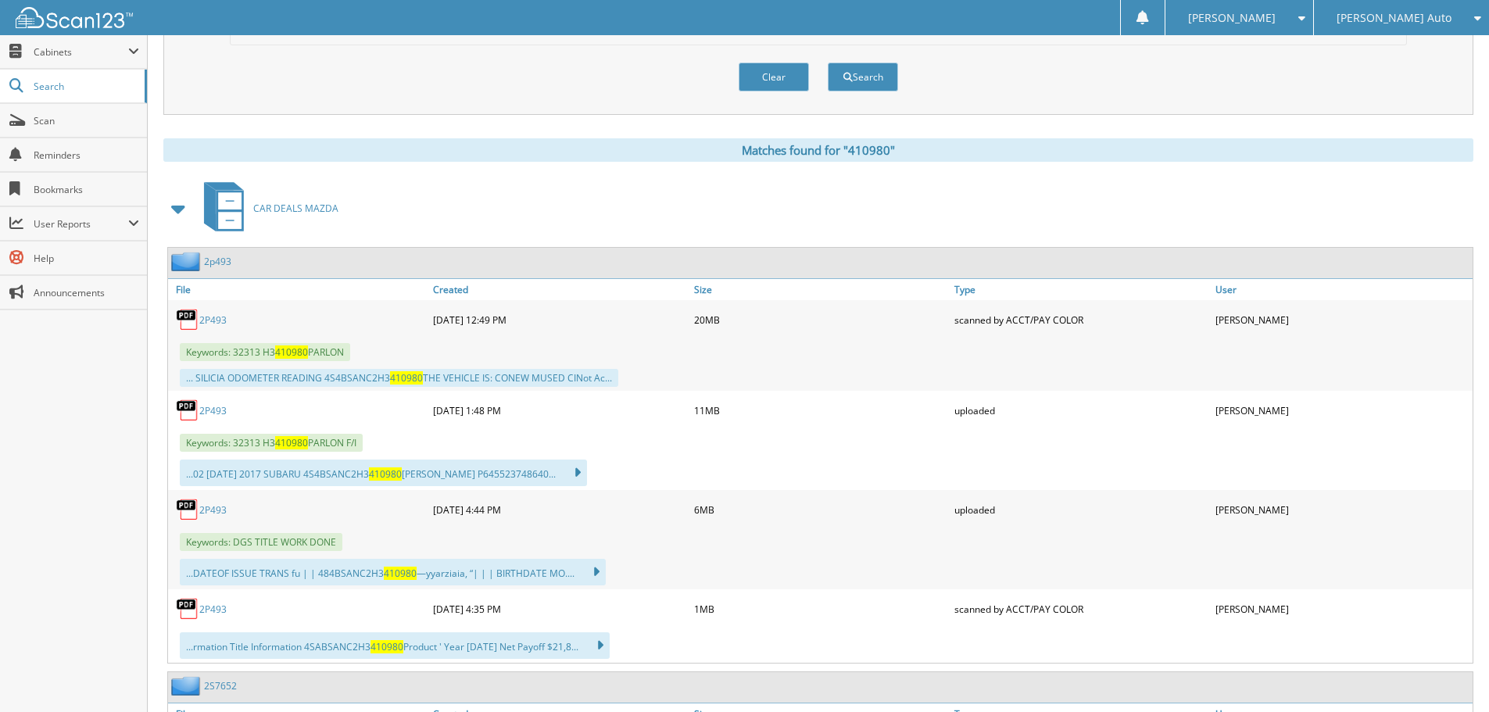 Image resolution: width=1489 pixels, height=712 pixels. What do you see at coordinates (271, 442) in the screenshot?
I see `span: Keywords: 32313 H3 PARLON F/I` at bounding box center [271, 442].